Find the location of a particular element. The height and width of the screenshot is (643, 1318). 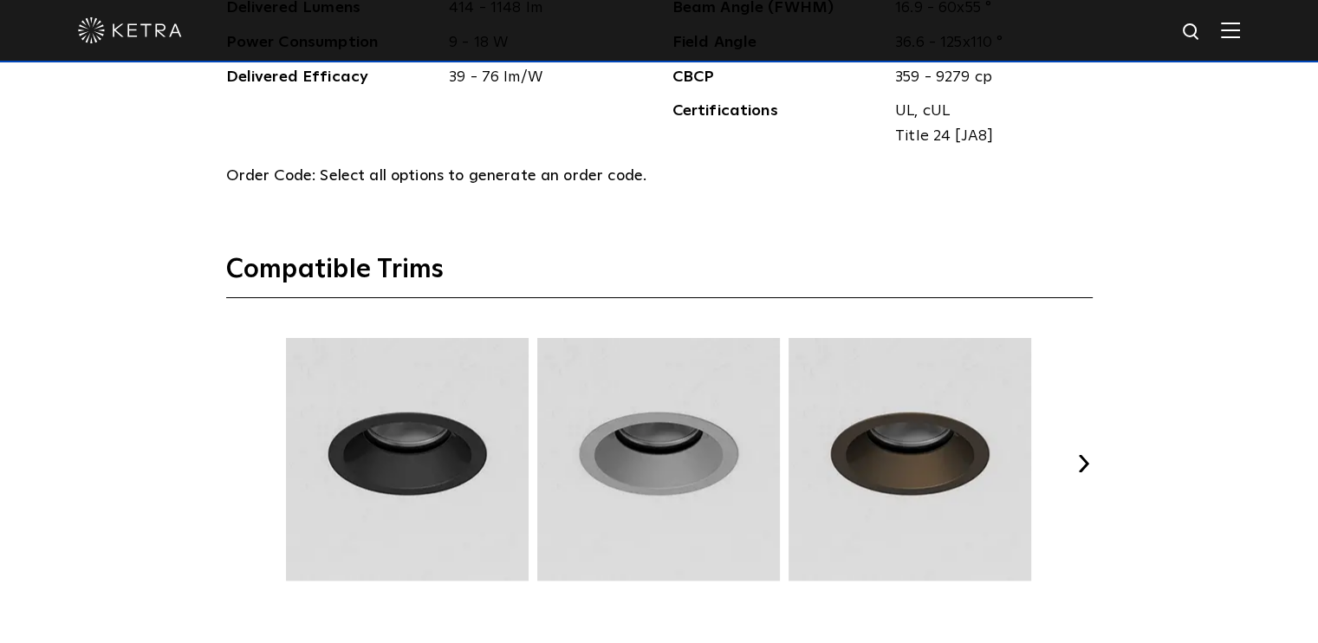

span: CBCP is located at coordinates (777, 77).